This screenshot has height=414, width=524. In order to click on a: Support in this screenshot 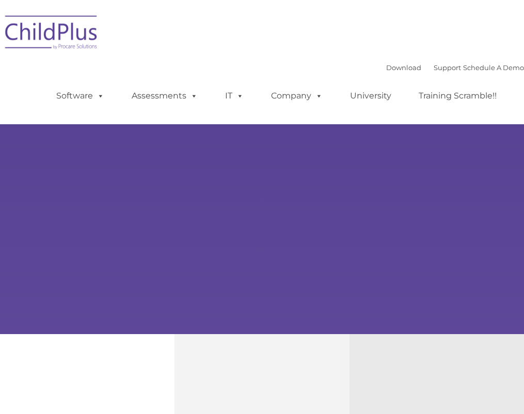, I will do `click(447, 68)`.